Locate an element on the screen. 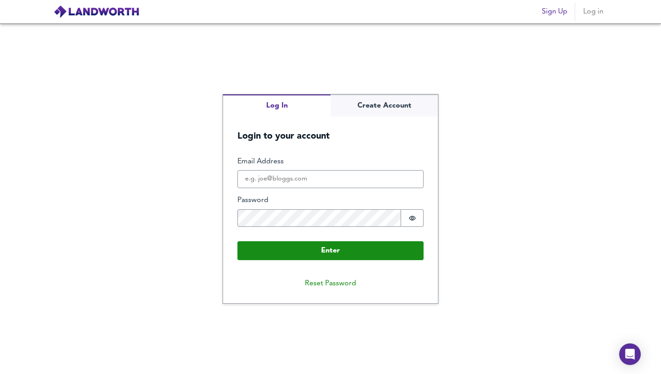 The width and height of the screenshot is (661, 374). button: Enter is located at coordinates (331, 251).